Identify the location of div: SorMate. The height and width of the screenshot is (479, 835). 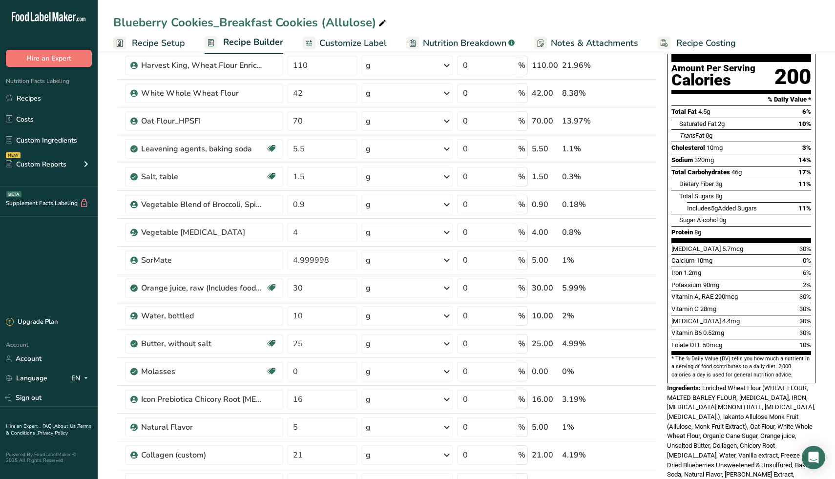
(202, 260).